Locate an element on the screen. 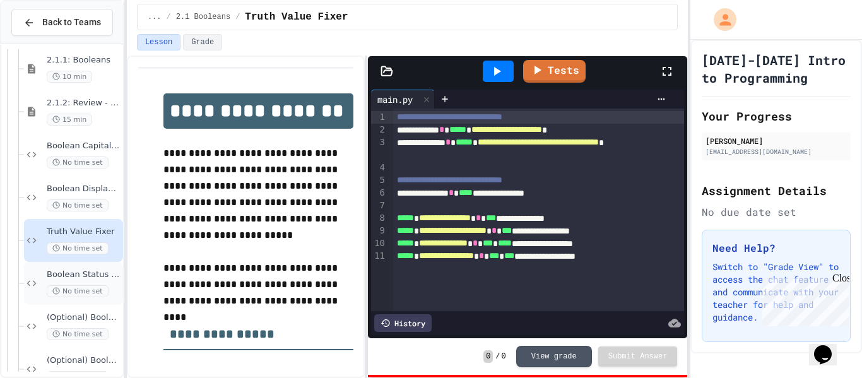 Image resolution: width=862 pixels, height=378 pixels. div: 10 is located at coordinates (378, 243).